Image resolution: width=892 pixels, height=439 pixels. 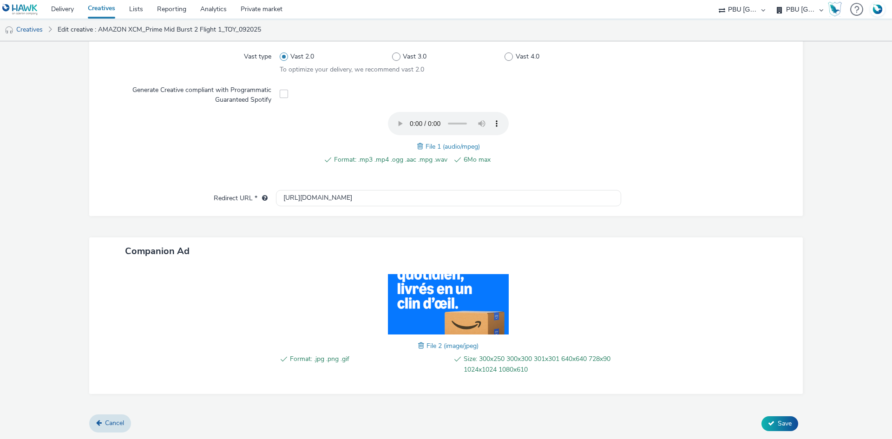 I want to click on img: Account FR, so click(x=877, y=9).